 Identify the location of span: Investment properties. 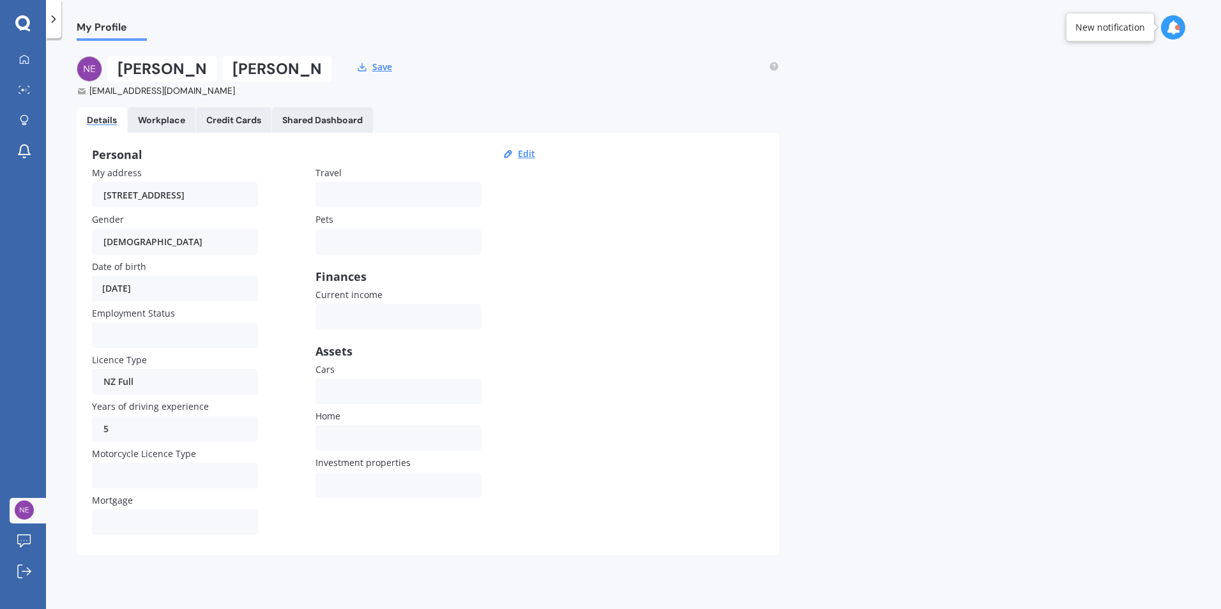
(363, 463).